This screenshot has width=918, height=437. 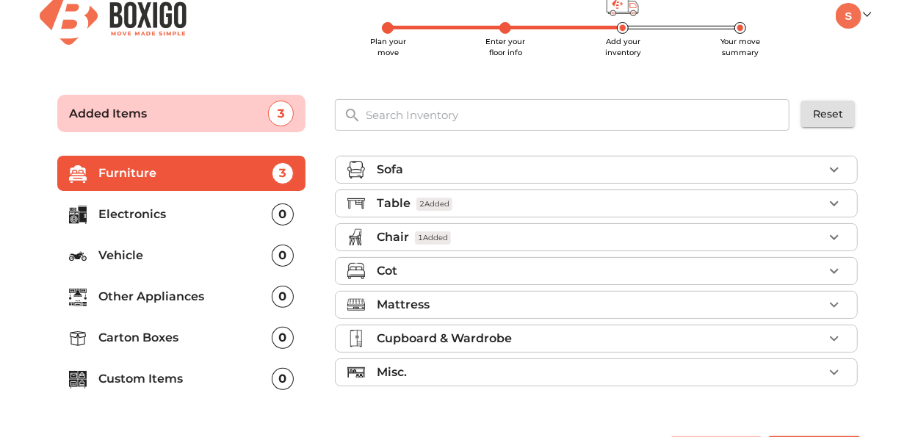 I want to click on p: Chair, so click(x=393, y=237).